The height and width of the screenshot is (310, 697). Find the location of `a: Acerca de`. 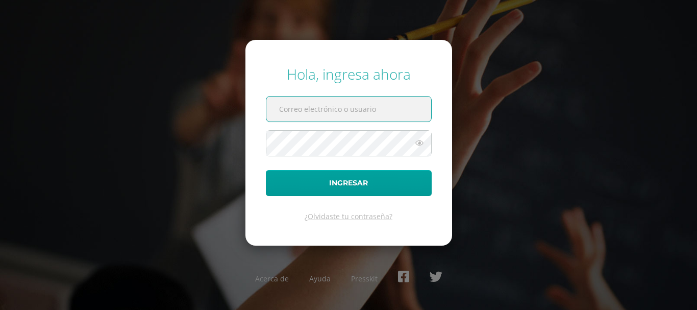

a: Acerca de is located at coordinates (272, 278).